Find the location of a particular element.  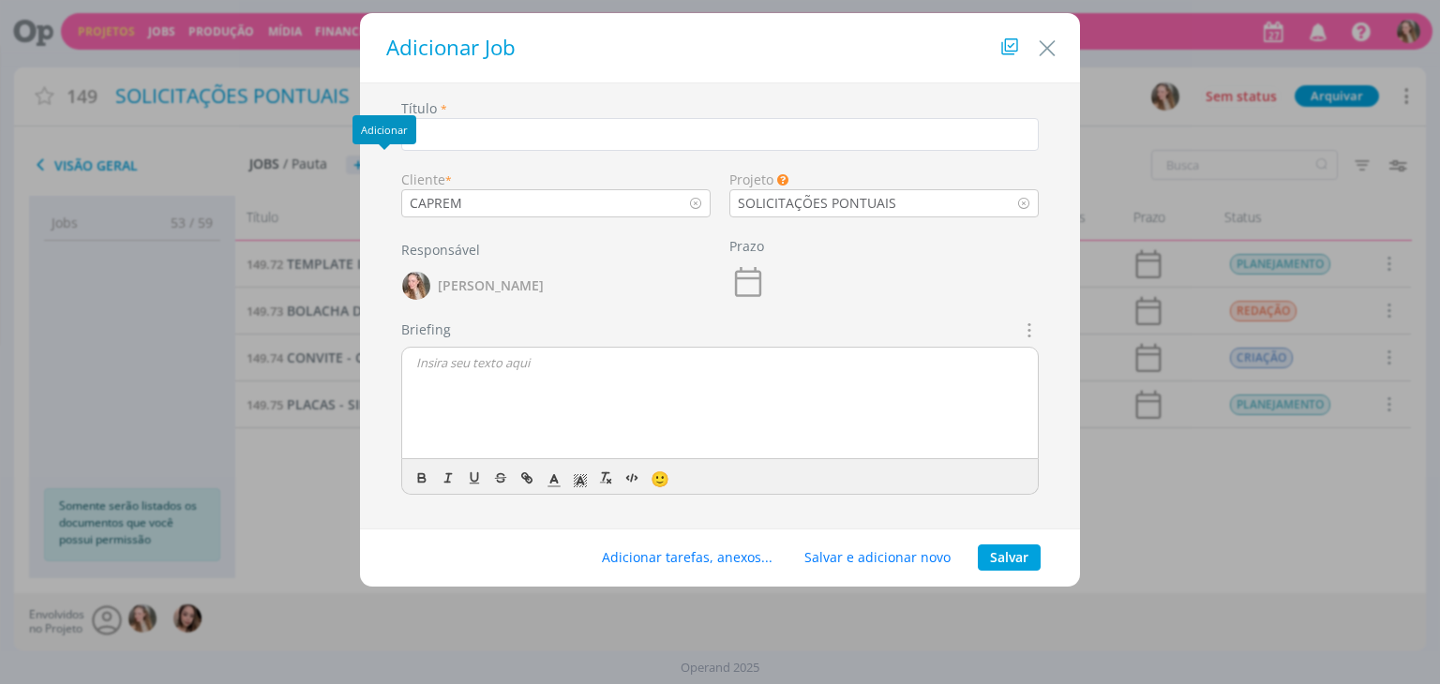

button: Close is located at coordinates (1047, 44).